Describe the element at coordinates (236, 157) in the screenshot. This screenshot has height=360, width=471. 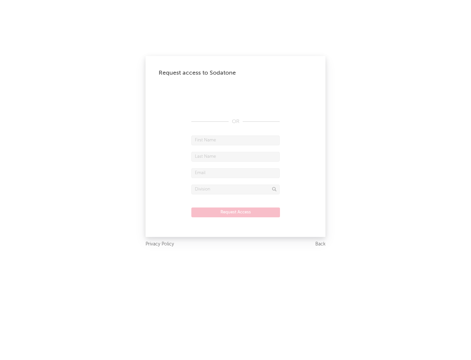
I see `input: Last Name` at that location.